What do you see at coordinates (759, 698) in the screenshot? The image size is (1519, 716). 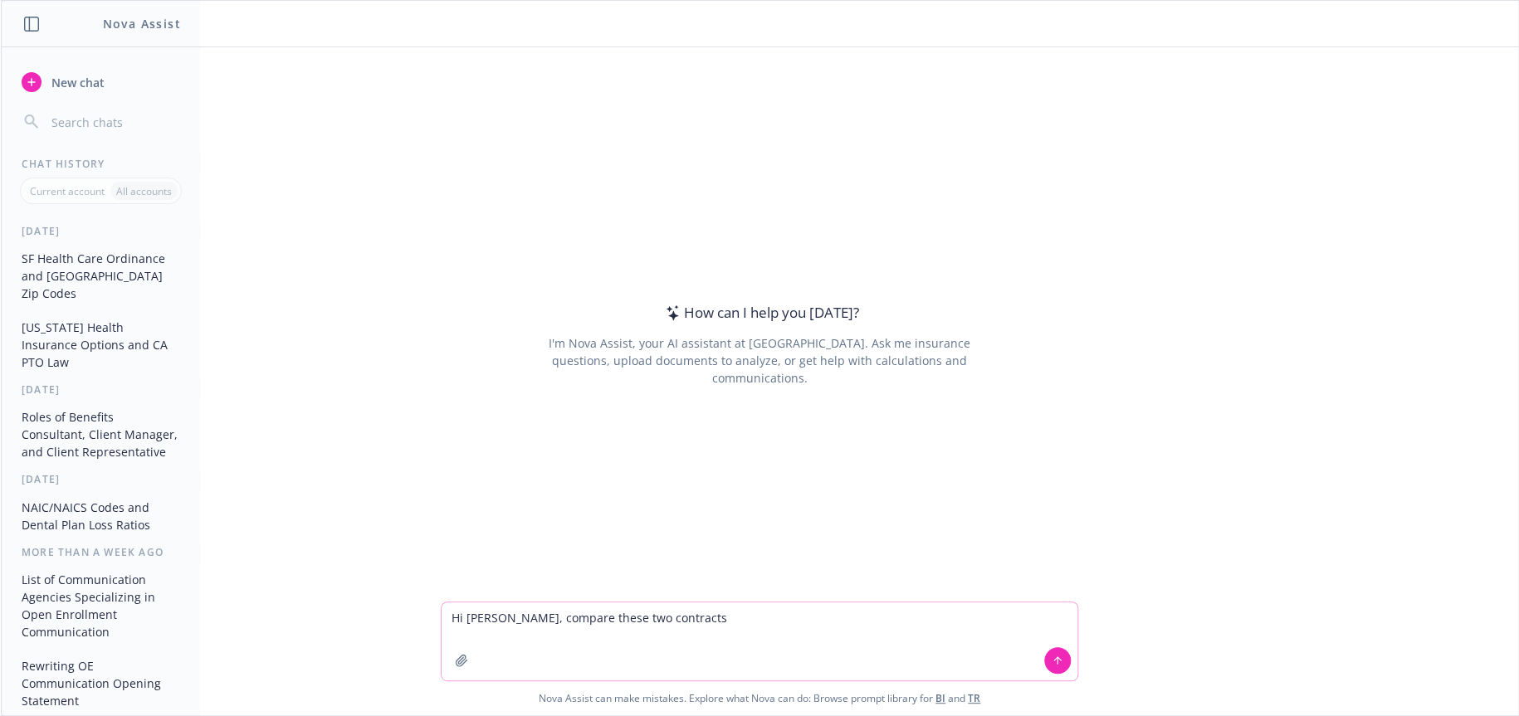 I see `span: Nova Assist can make mistakes. Explore what Nova can do: Browse prompt library for and` at bounding box center [759, 698].